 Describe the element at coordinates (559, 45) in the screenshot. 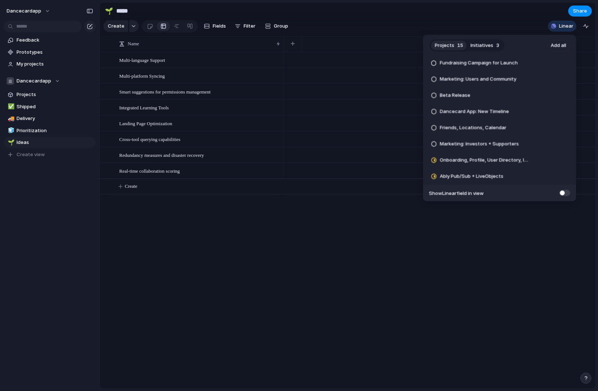

I see `span: Add all` at that location.